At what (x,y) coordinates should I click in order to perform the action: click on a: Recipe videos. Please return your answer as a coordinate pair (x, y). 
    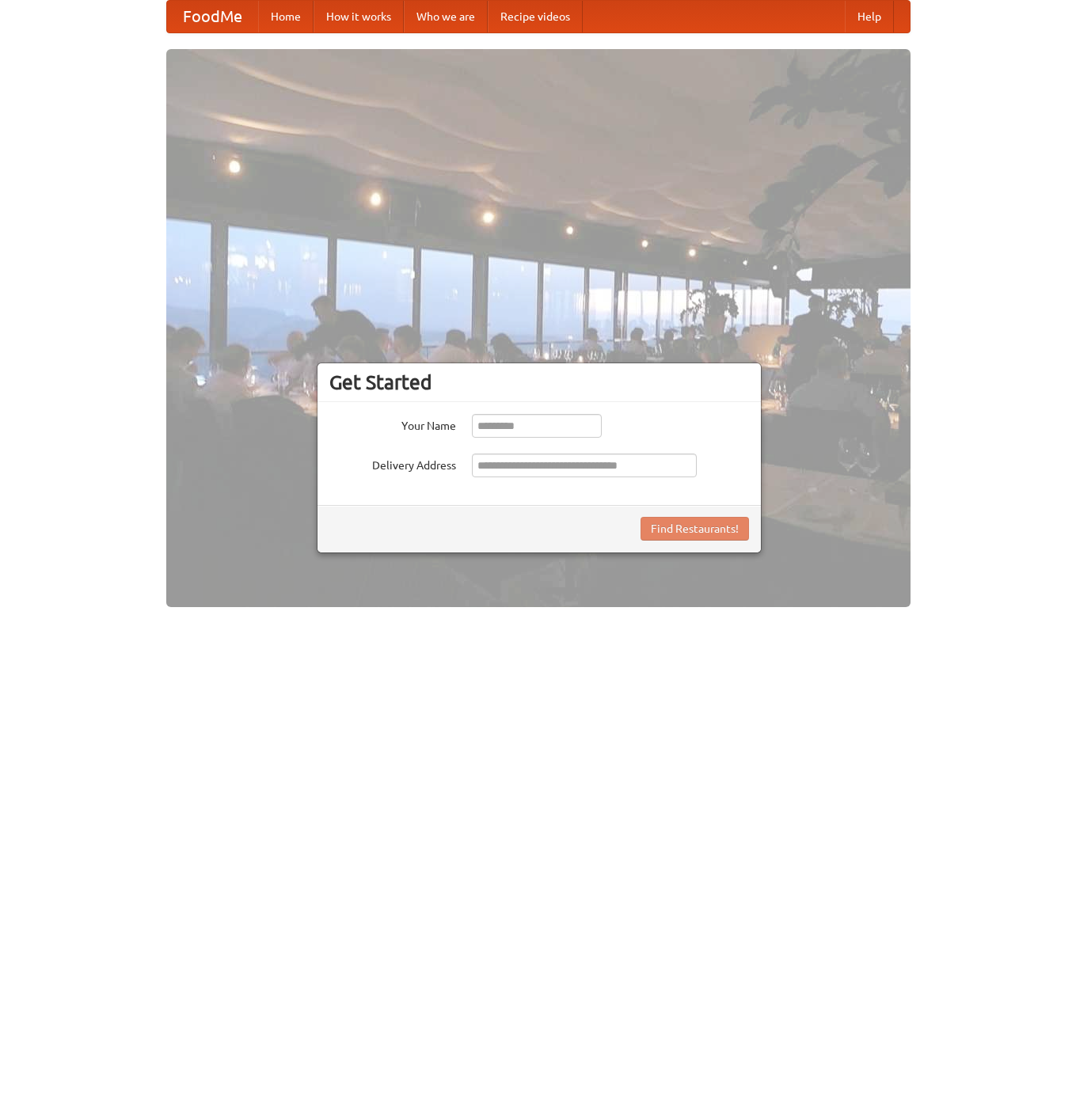
    Looking at the image, I should click on (535, 16).